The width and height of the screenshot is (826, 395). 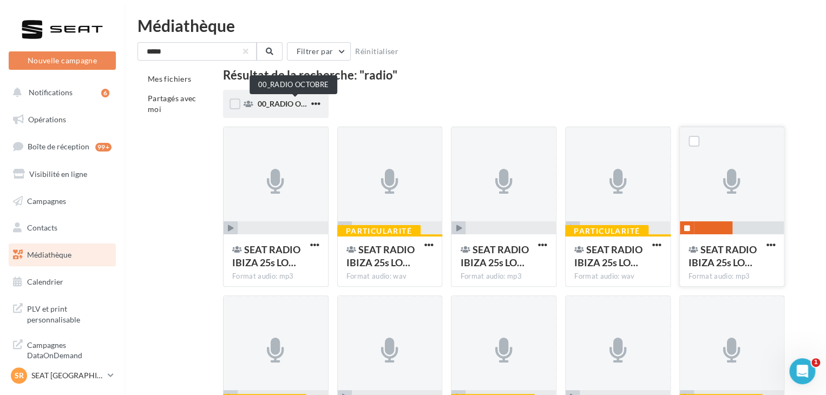 What do you see at coordinates (105, 93) in the screenshot?
I see `div: 6` at bounding box center [105, 93].